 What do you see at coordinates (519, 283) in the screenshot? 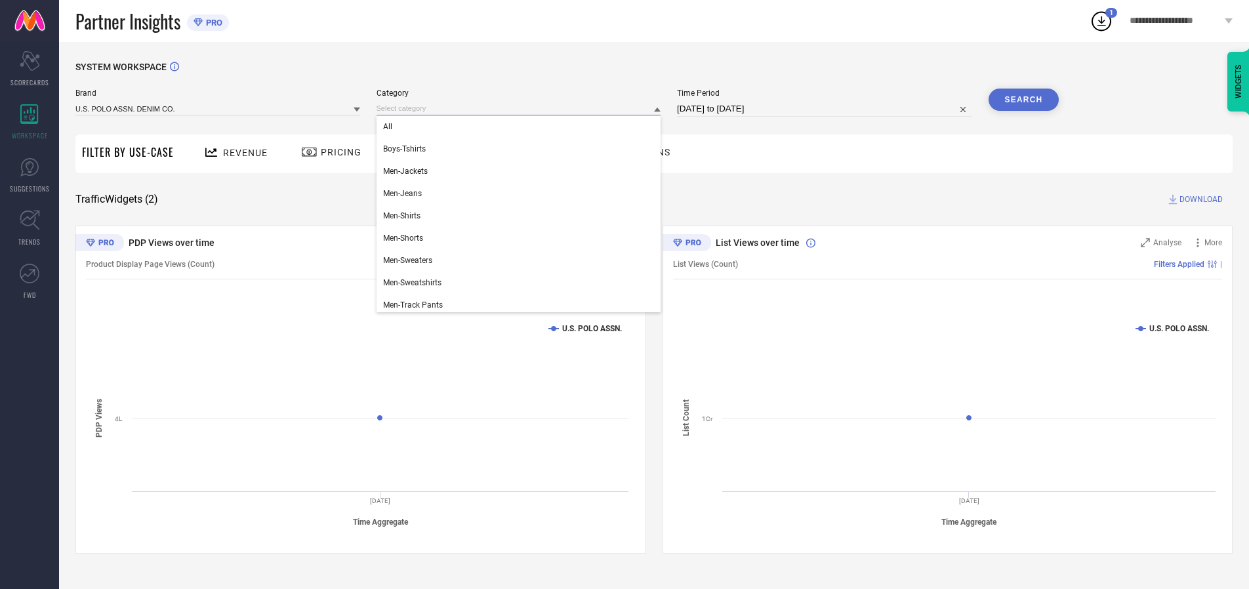
I see `div: Men-Sweatshirts` at bounding box center [519, 283].